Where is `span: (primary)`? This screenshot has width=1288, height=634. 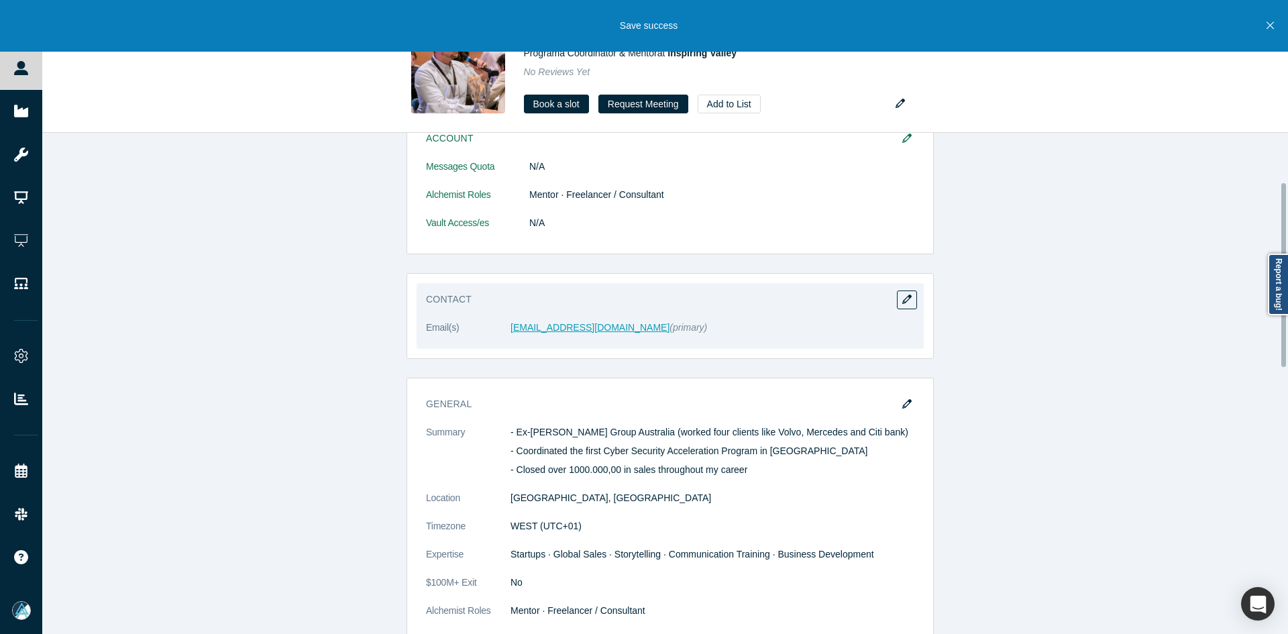 span: (primary) is located at coordinates (688, 327).